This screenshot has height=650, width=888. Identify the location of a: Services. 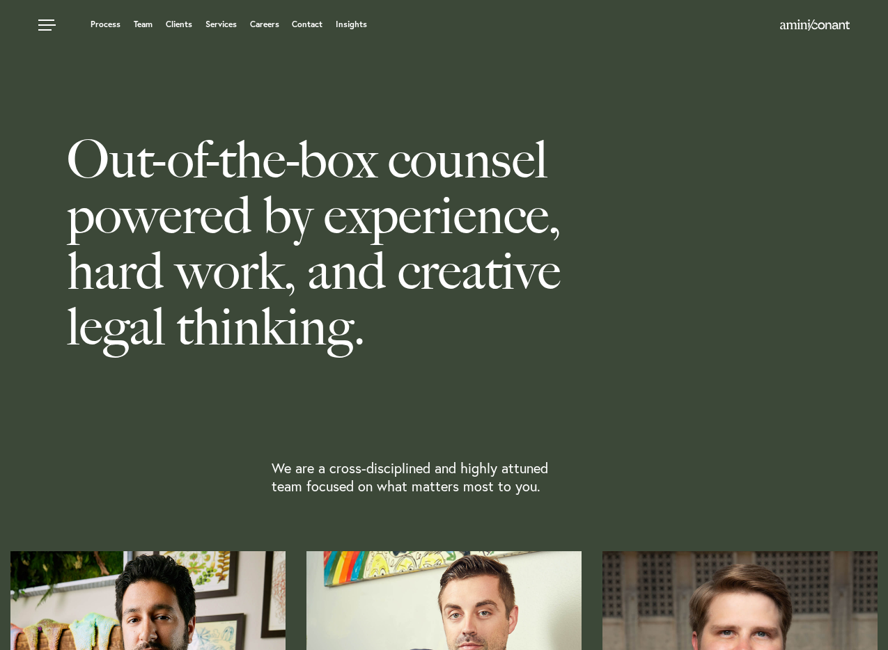
(221, 24).